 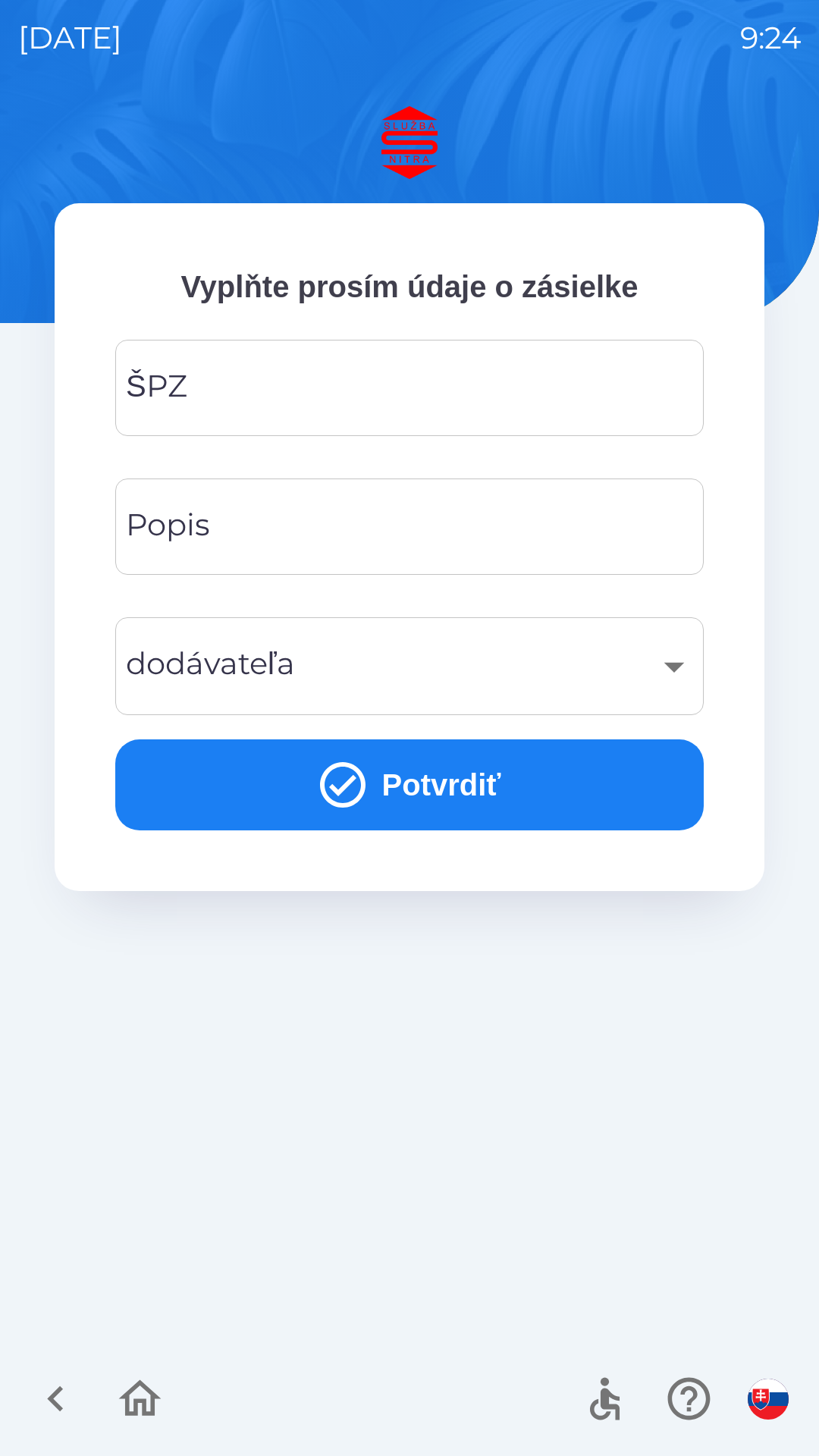 What do you see at coordinates (410, 142) in the screenshot?
I see `img: Logo` at bounding box center [410, 142].